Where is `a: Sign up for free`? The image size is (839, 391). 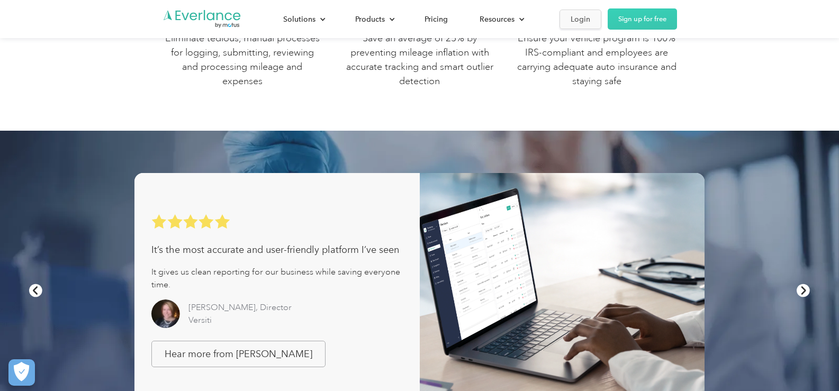
a: Sign up for free is located at coordinates (642, 19).